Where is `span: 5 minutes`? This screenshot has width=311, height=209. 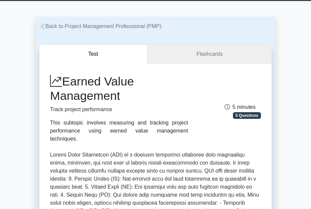
span: 5 minutes is located at coordinates (240, 107).